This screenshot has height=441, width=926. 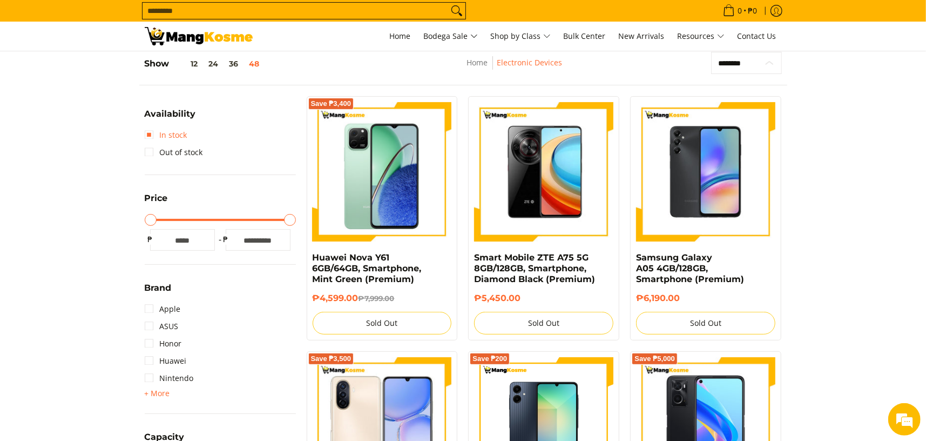 I want to click on span: Bodega Sale, so click(x=451, y=36).